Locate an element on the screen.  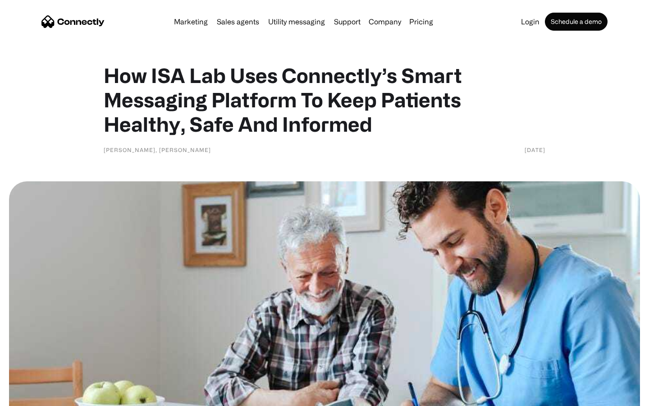
a: Marketing is located at coordinates (191, 22).